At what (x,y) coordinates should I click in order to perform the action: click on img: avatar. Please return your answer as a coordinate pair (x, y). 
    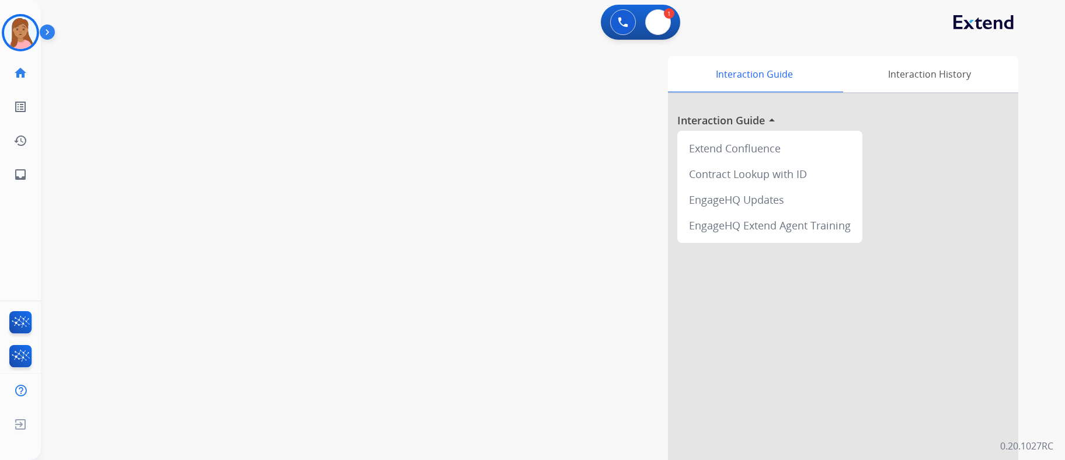
    Looking at the image, I should click on (20, 33).